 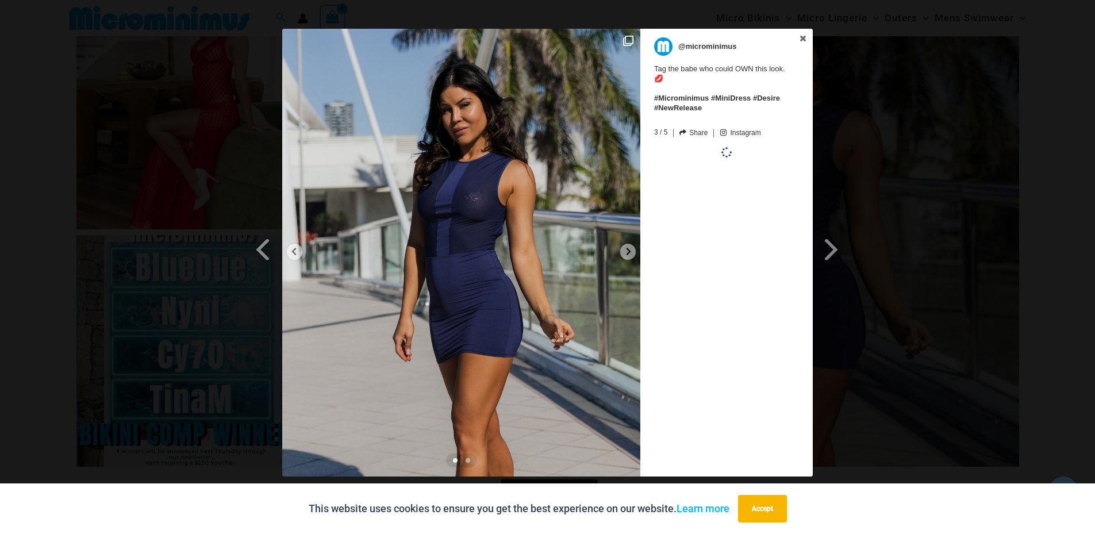 What do you see at coordinates (461, 252) in the screenshot?
I see `img: Tag the babe who could OWN this look. 💋 <br> <br> #Microminimus #MiniDress #Desire #NewRelease` at bounding box center [461, 252].